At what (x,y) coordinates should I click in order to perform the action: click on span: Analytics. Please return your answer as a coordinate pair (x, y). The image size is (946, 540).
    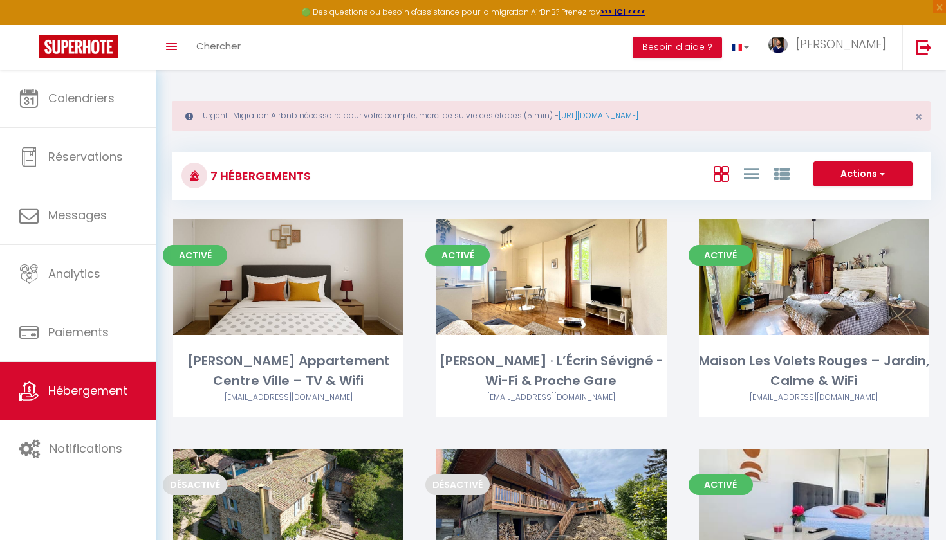
    Looking at the image, I should click on (74, 273).